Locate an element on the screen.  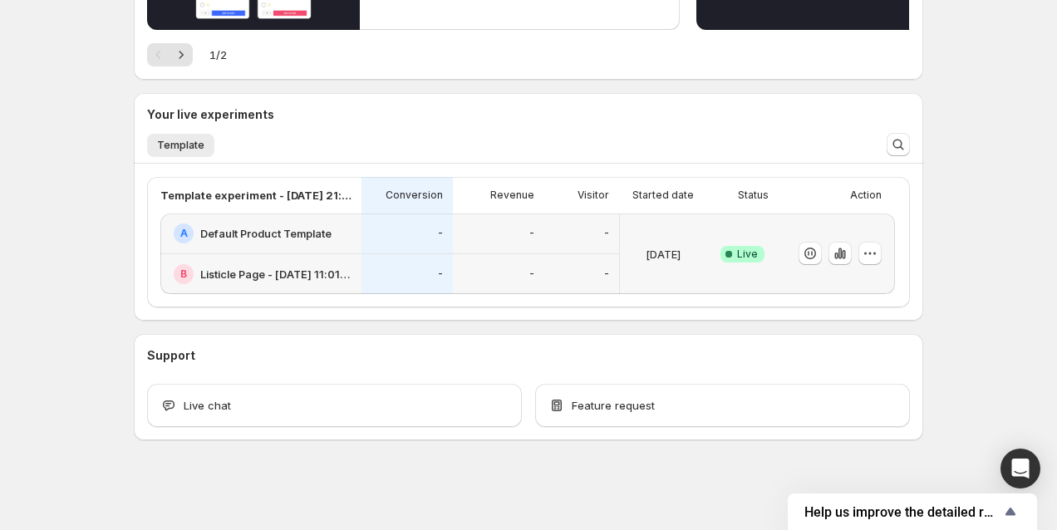
h2: B is located at coordinates (184, 274).